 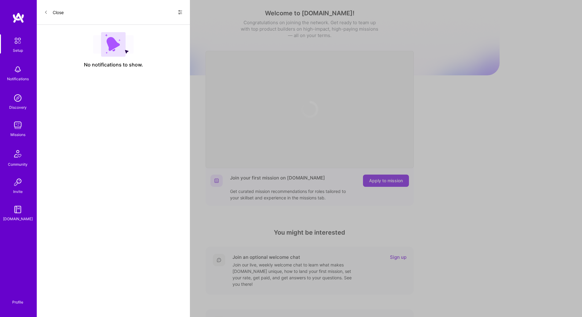 What do you see at coordinates (18, 182) in the screenshot?
I see `img: Invite` at bounding box center [18, 182].